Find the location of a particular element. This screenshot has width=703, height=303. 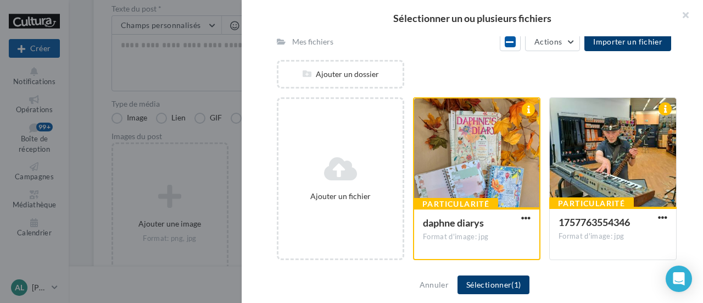

span: 1757763554346 is located at coordinates (595, 222).